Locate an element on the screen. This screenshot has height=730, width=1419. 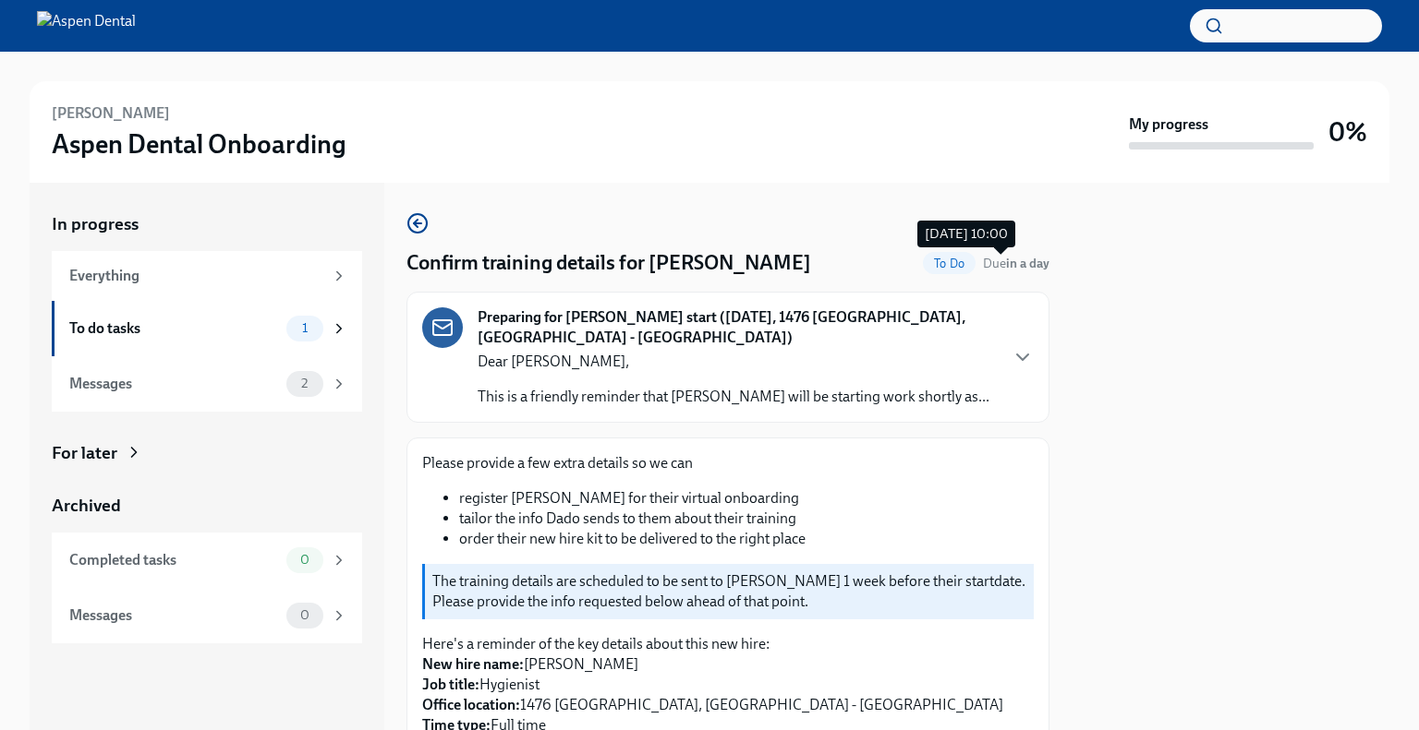
li: tailor the info Dado sends to them about their training is located at coordinates (746, 519).